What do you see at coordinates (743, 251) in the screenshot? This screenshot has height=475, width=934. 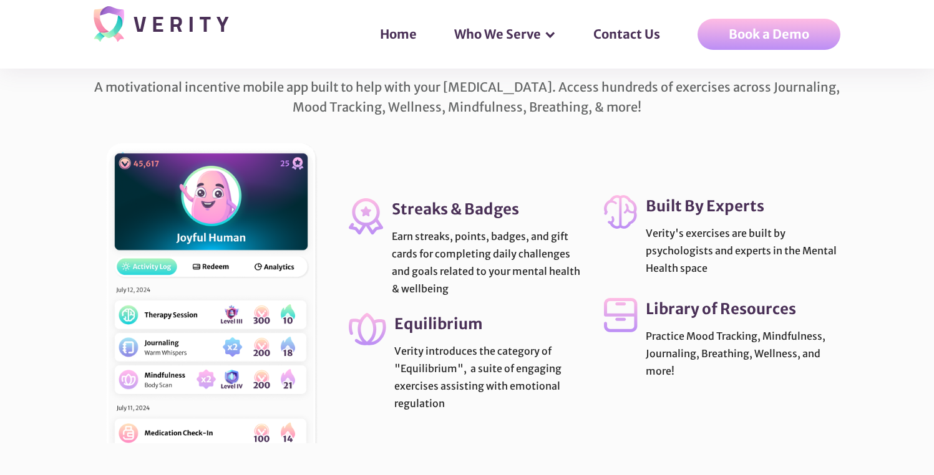 I see `div: Verity's exercises are built by psychologists and experts in the Mental Health space` at bounding box center [743, 251].